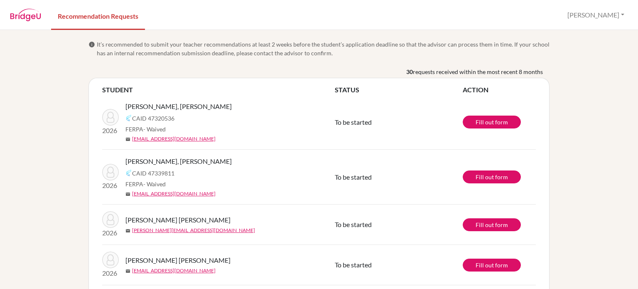 The height and width of the screenshot is (289, 638). What do you see at coordinates (98, 15) in the screenshot?
I see `a: Recommendation Requests` at bounding box center [98, 15].